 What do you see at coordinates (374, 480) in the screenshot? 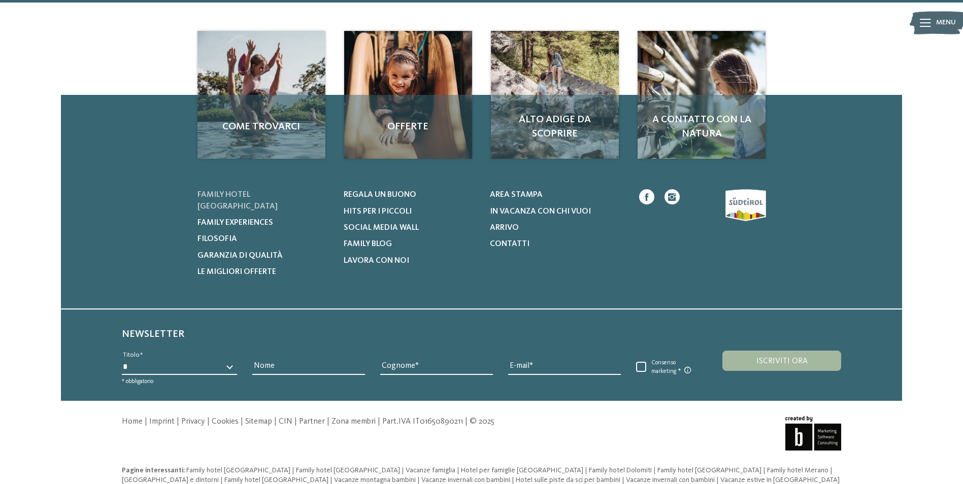
I see `span: Vacanze montagna bambini` at bounding box center [374, 480].